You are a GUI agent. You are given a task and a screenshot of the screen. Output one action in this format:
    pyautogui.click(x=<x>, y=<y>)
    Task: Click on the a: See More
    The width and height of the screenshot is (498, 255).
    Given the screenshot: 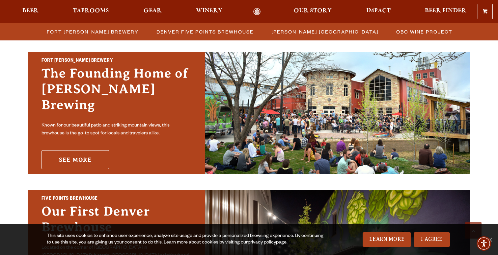 What is the action you would take?
    pyautogui.click(x=75, y=160)
    